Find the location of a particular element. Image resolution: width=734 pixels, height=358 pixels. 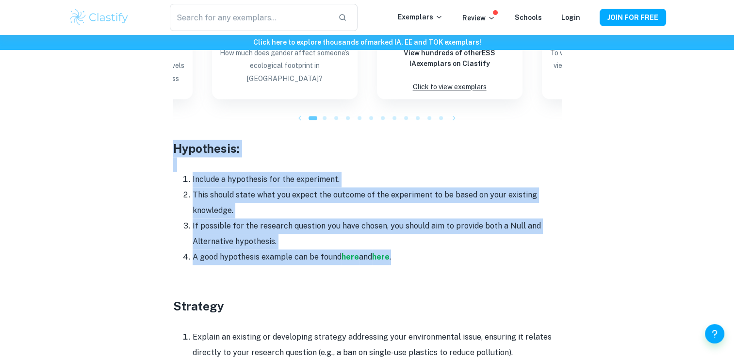

p: To what extent does gender affect one’s view of climate change’s existence and the threat it pose... is located at coordinates (615, 68).